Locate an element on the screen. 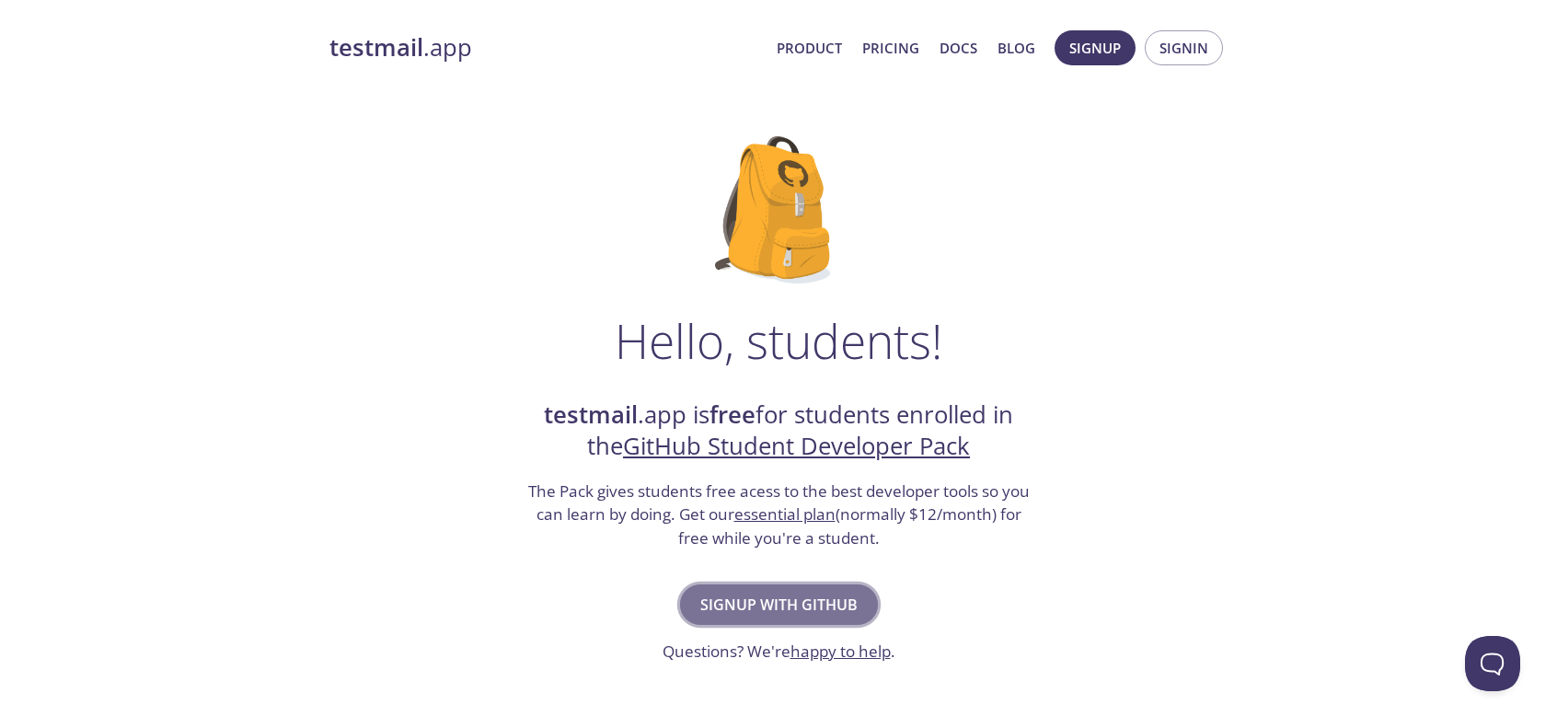  h3: Questions? We're . is located at coordinates (778, 651).